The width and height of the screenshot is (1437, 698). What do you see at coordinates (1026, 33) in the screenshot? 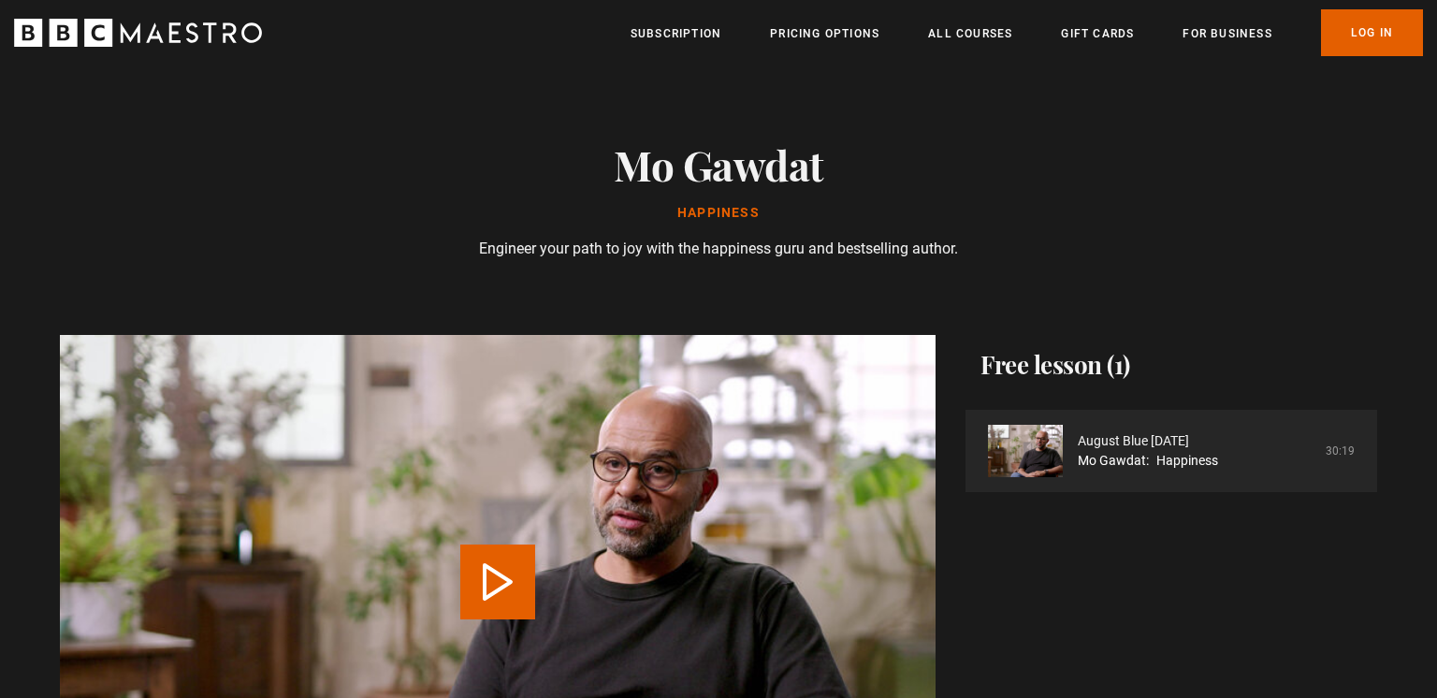
I see `nav: Primary` at bounding box center [1026, 33].